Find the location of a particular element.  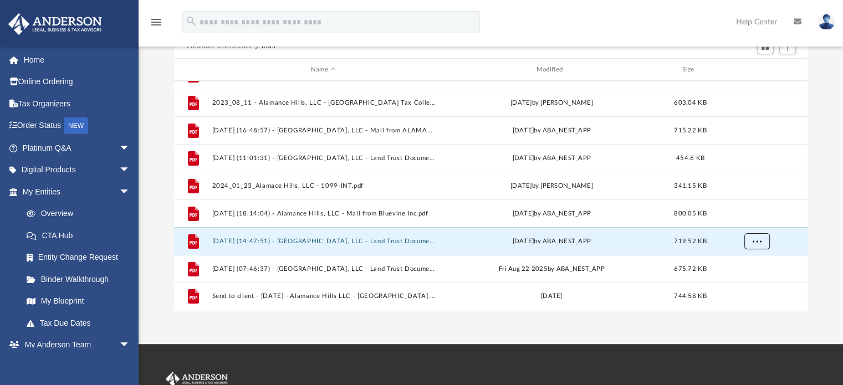

a: Entity Change Request is located at coordinates (81, 258).